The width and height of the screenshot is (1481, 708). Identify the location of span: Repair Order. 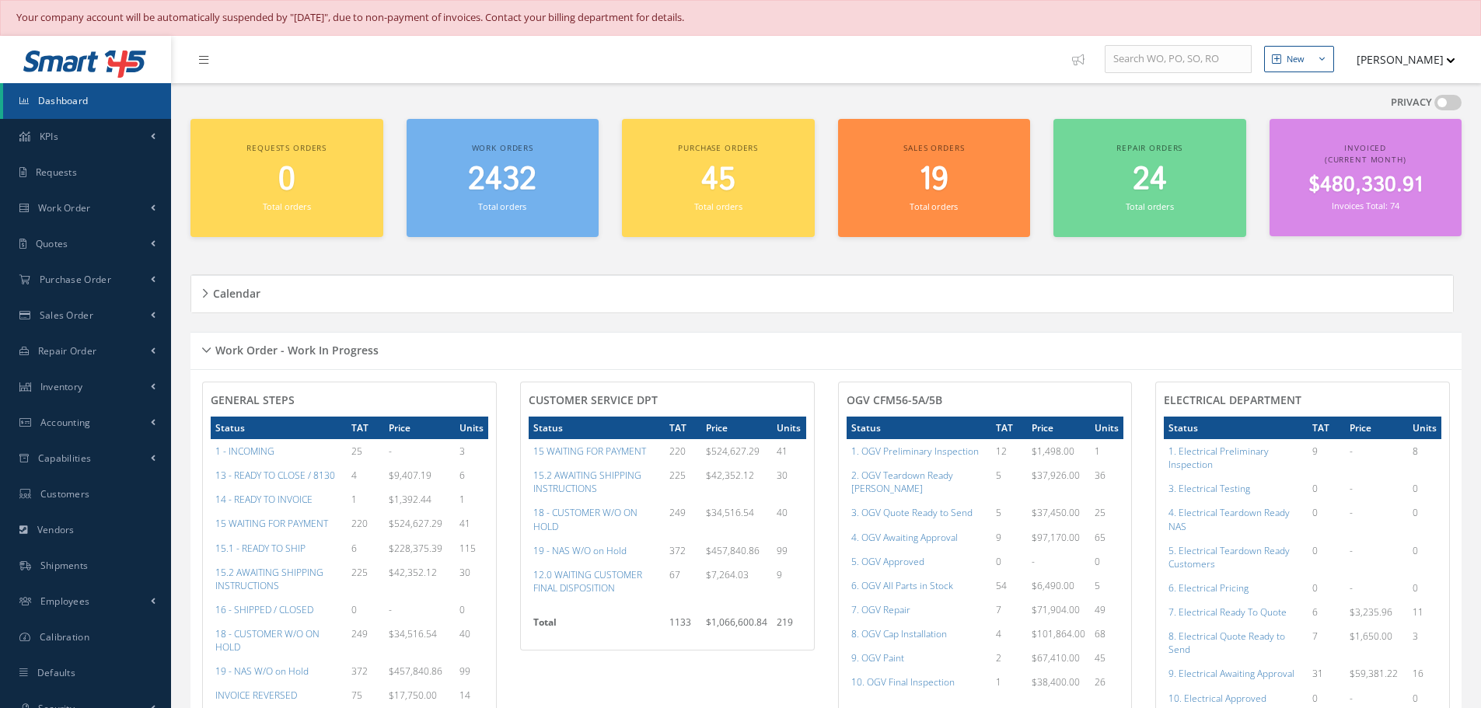
(68, 351).